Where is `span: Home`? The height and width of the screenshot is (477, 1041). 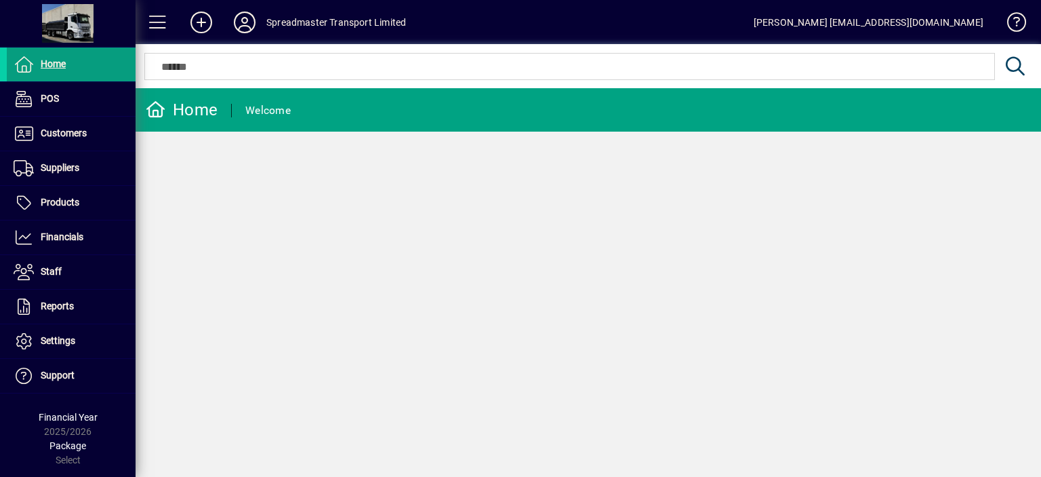
span: Home is located at coordinates (53, 64).